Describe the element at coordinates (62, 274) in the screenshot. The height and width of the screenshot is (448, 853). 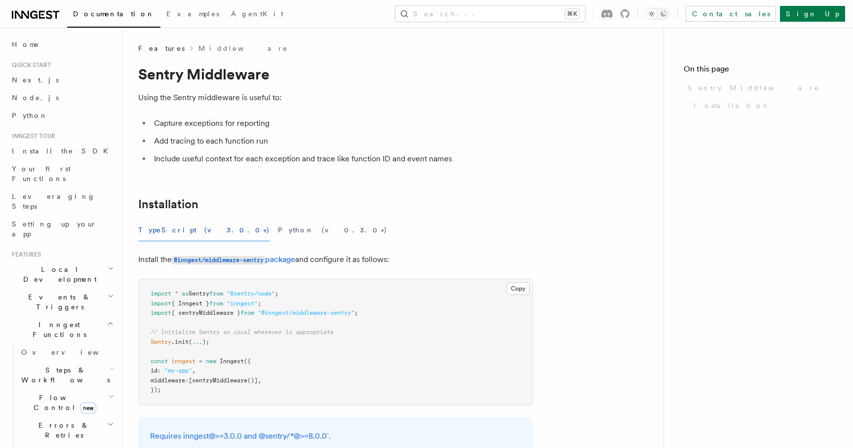
I see `button: Local Development` at that location.